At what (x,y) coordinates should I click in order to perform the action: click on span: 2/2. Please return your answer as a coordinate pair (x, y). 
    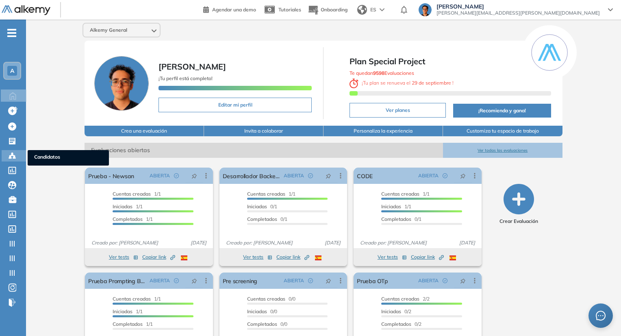
    Looking at the image, I should click on (405, 298).